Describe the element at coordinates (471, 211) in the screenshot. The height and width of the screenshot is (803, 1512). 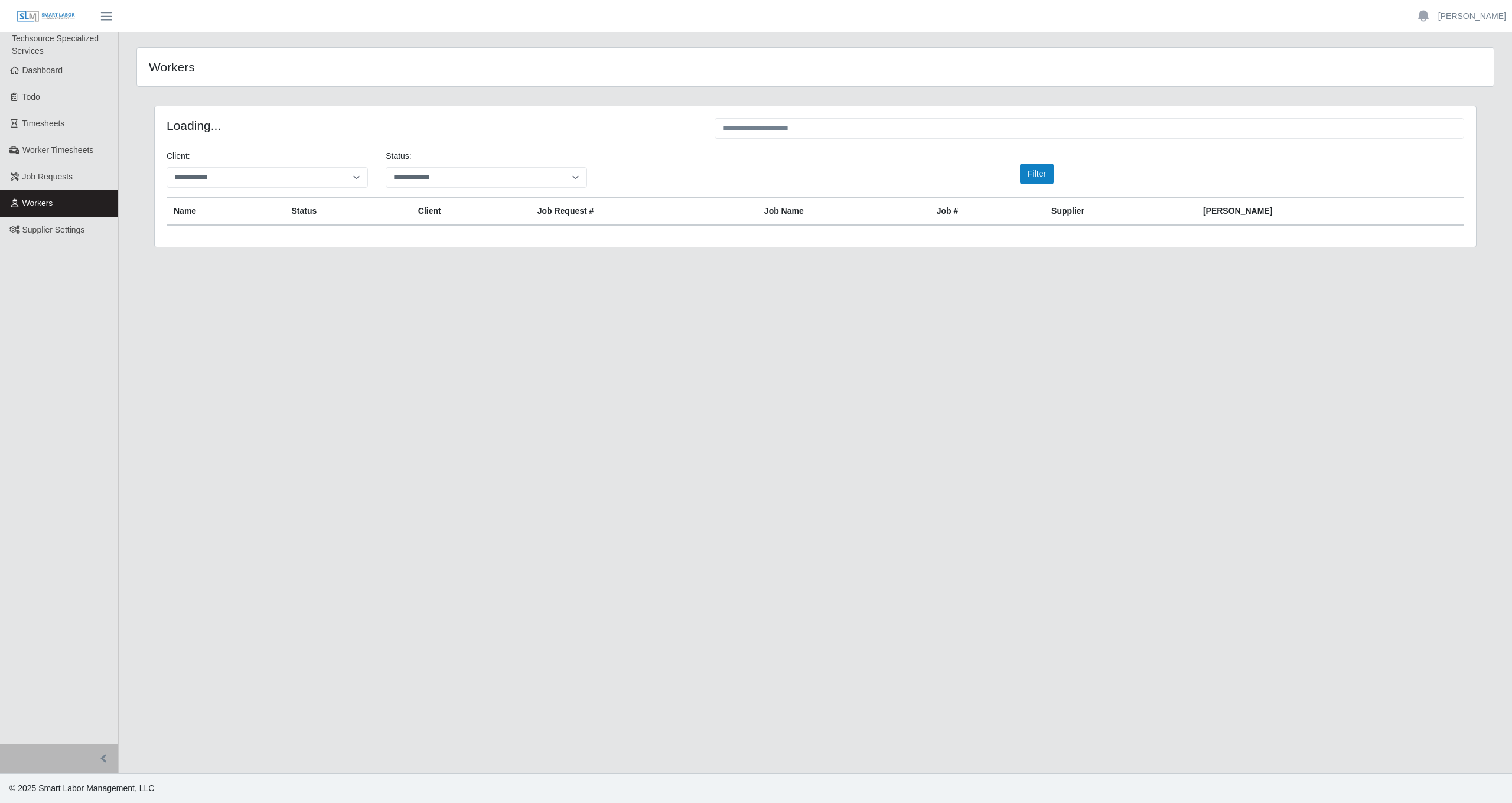
I see `th: Client` at that location.